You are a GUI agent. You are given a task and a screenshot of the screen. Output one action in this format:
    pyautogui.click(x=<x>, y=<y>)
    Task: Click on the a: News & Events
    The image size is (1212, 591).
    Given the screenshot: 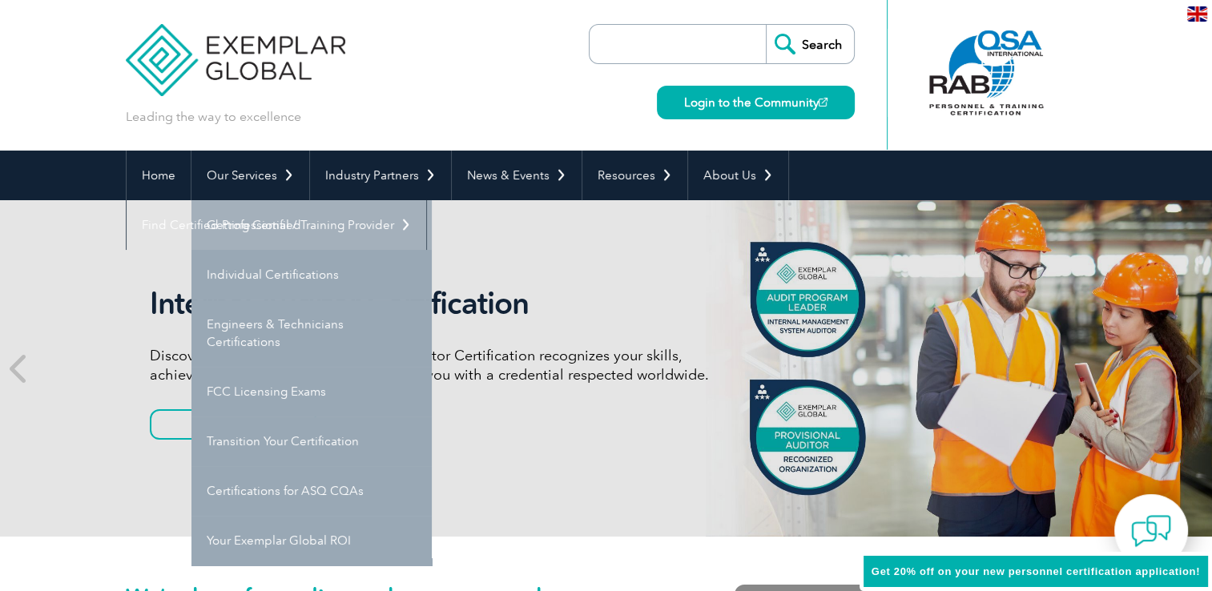 What is the action you would take?
    pyautogui.click(x=517, y=175)
    